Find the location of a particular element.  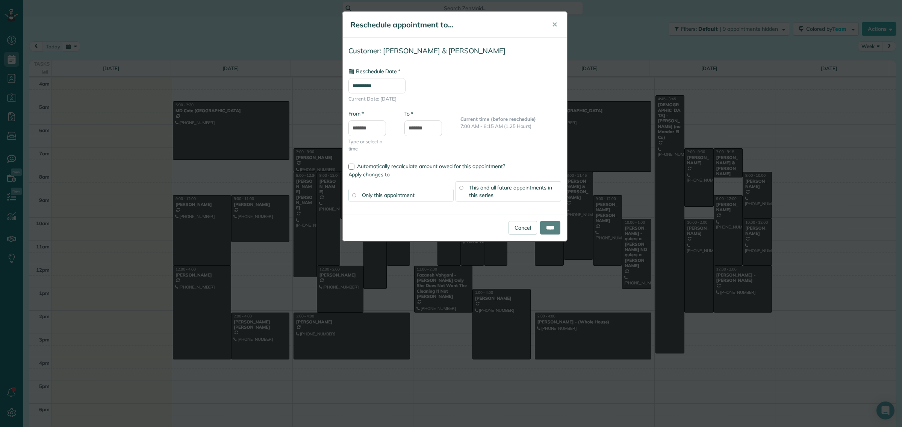

span: Type or select a time is located at coordinates (370, 145).